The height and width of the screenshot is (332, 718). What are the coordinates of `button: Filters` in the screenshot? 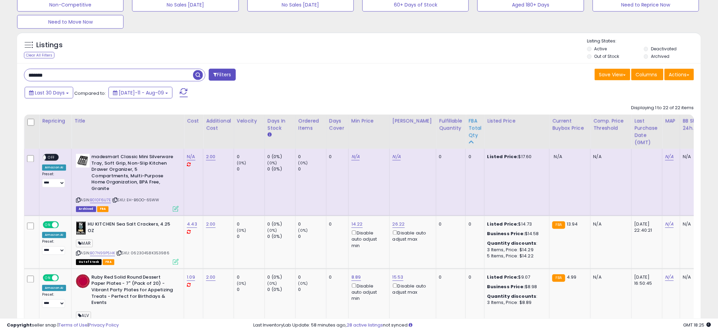 It's located at (222, 75).